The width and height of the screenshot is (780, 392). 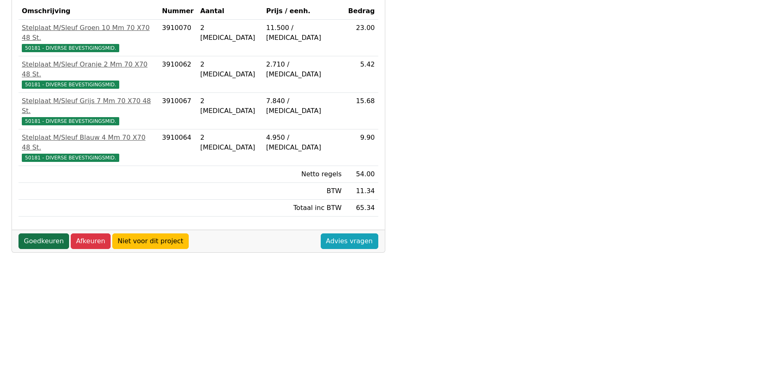 I want to click on div: Stelplaat M/Sleuf Grijs 7 Mm 70 X70 48 St., so click(x=88, y=106).